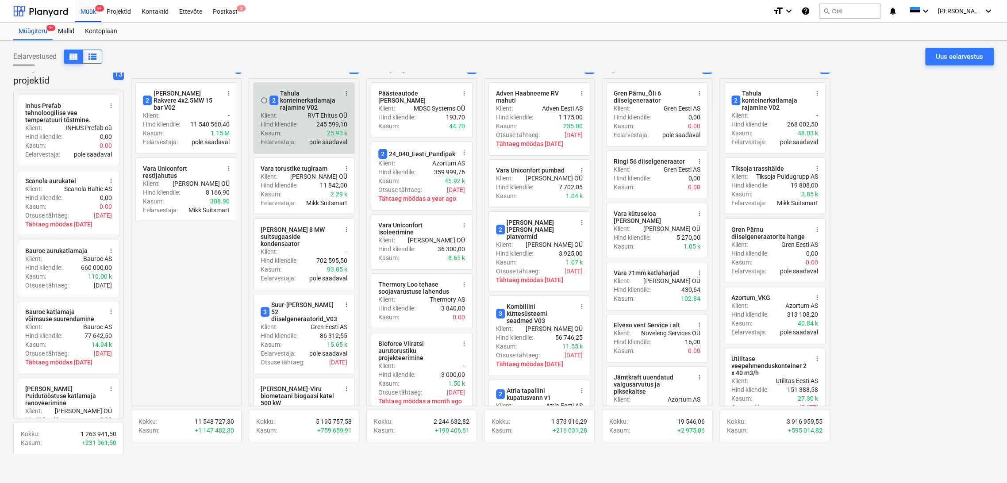  Describe the element at coordinates (102, 345) in the screenshot. I see `p: 14.94 k` at that location.